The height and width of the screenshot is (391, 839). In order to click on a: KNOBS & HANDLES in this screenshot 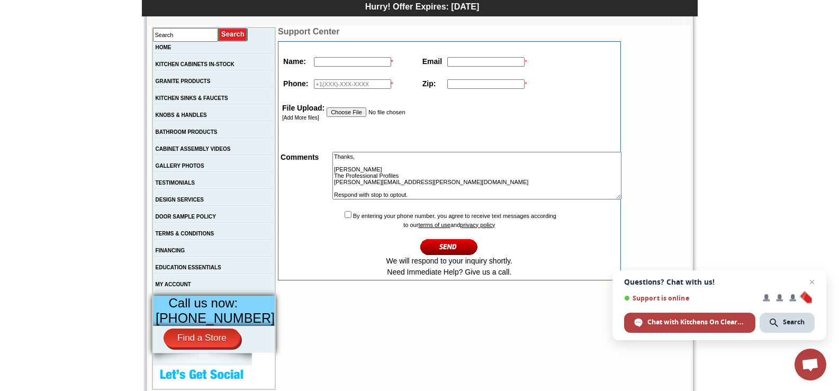, I will do `click(181, 115)`.